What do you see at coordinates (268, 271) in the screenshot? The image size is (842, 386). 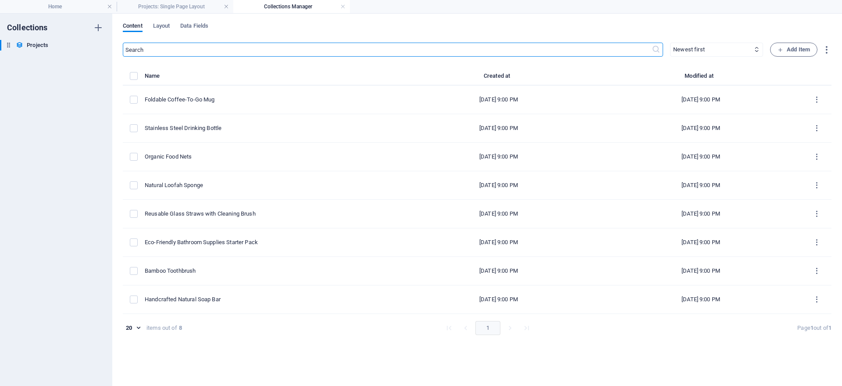 I see `div: Bamboo Toothbrush` at bounding box center [268, 271].